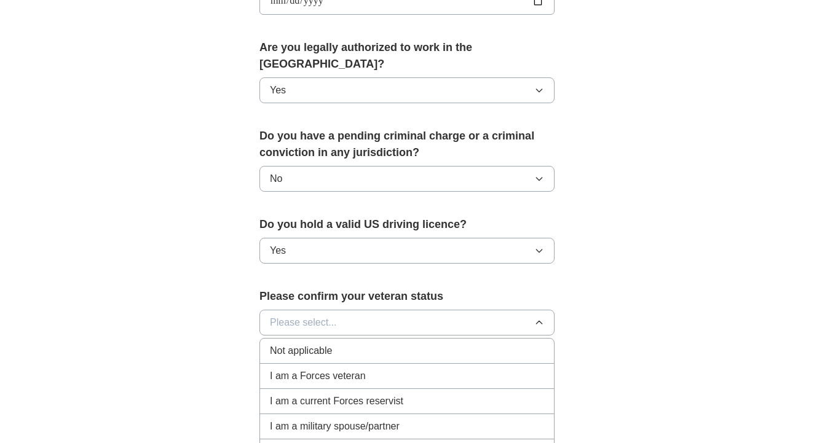 The width and height of the screenshot is (814, 443). Describe the element at coordinates (407, 323) in the screenshot. I see `button: Please select...` at that location.